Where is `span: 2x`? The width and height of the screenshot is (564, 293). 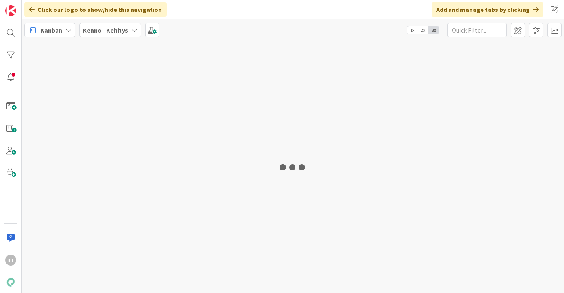
span: 2x is located at coordinates (423, 30).